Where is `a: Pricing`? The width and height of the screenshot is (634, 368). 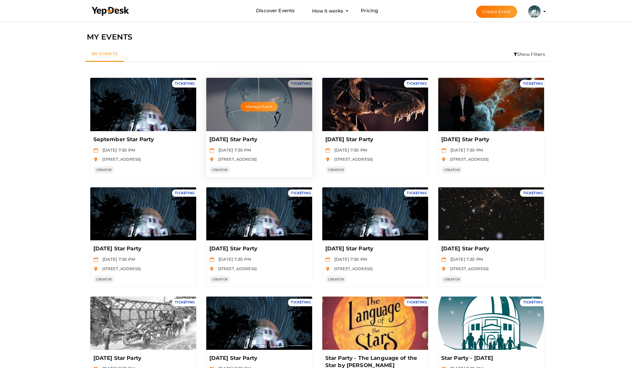 a: Pricing is located at coordinates (369, 11).